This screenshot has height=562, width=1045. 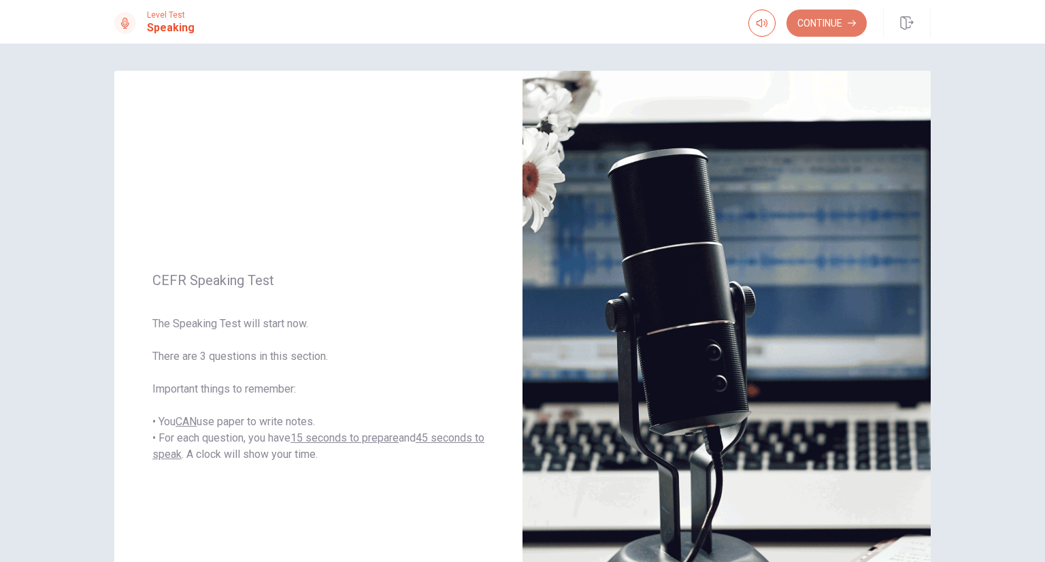 I want to click on button: Continue, so click(x=827, y=23).